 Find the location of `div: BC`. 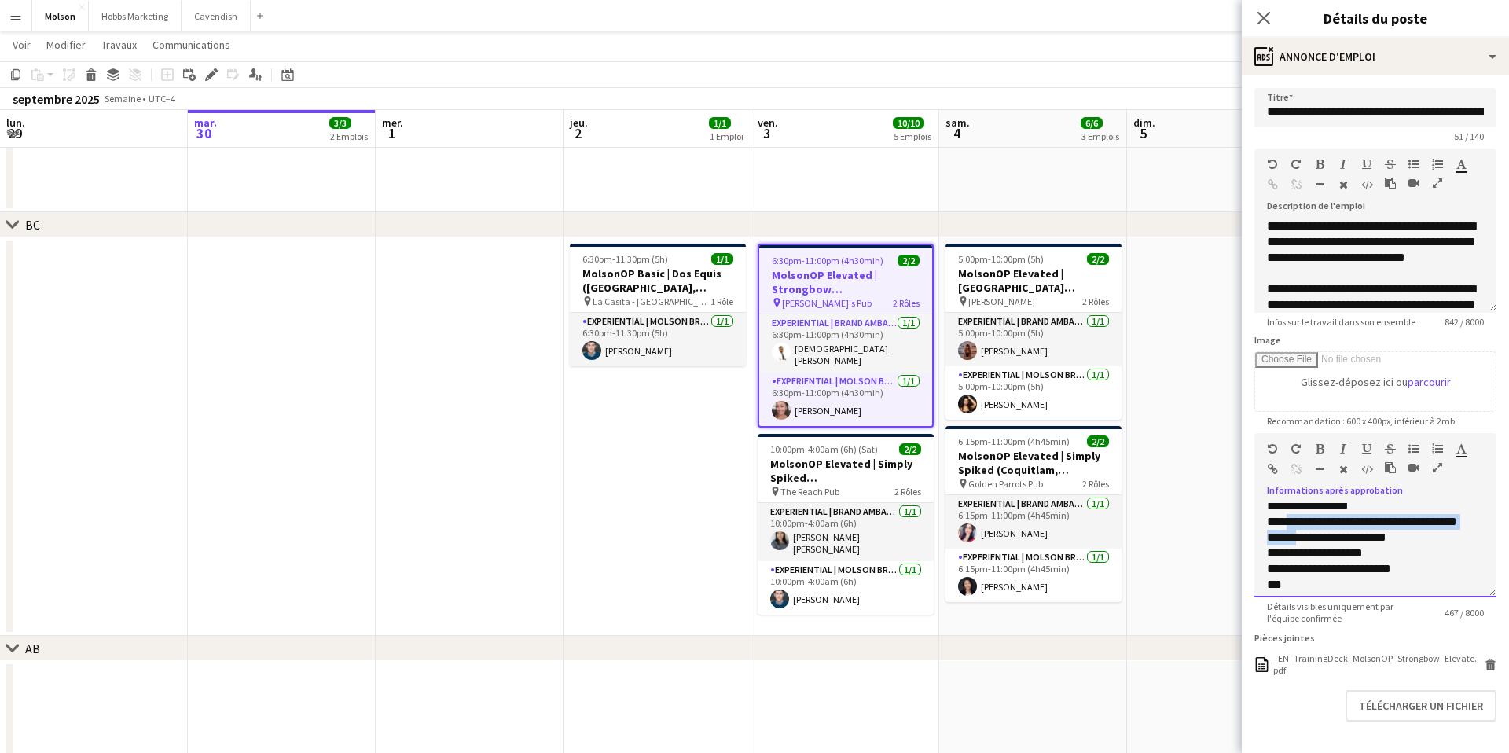

div: BC is located at coordinates (32, 225).